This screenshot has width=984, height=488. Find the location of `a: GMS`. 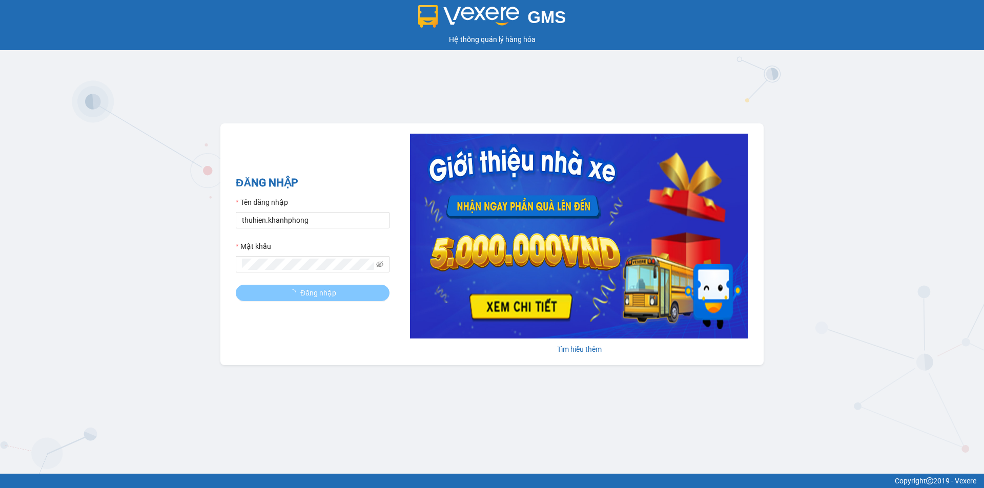

a: GMS is located at coordinates (492, 19).